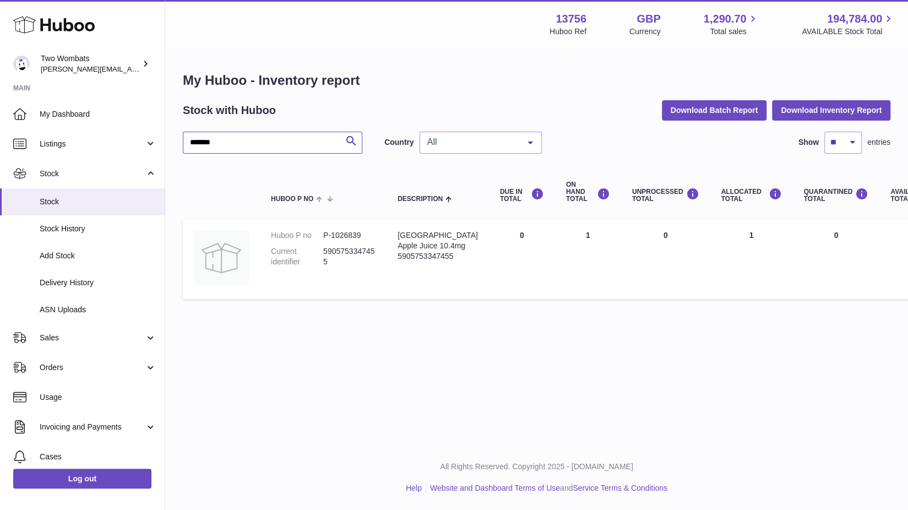  Describe the element at coordinates (292, 199) in the screenshot. I see `span: Huboo P no` at that location.